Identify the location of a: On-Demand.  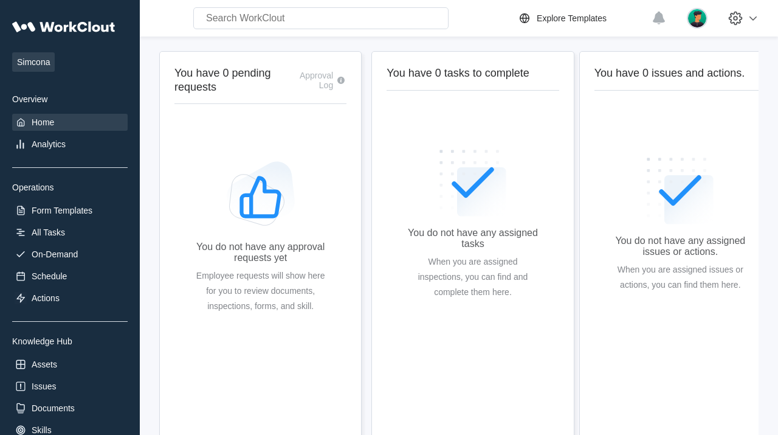
(70, 254).